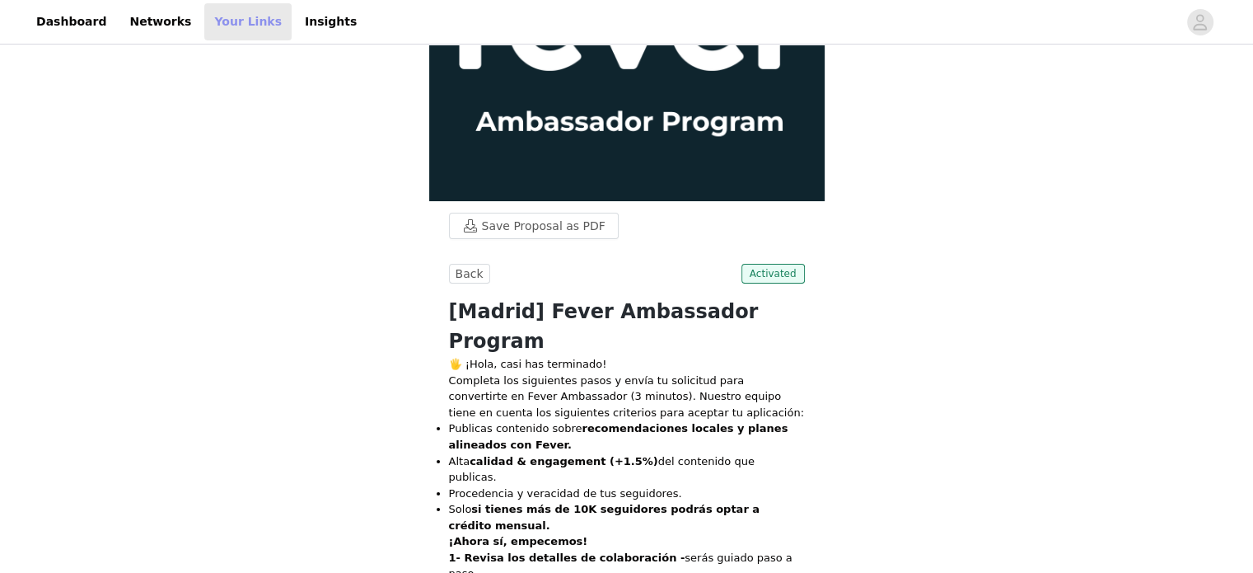  Describe the element at coordinates (627, 494) in the screenshot. I see `li: Procedencia y veracidad de tus seguidores.` at that location.